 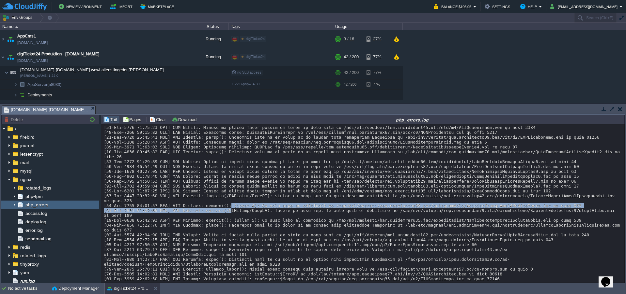 I want to click on button: Download, so click(x=185, y=120).